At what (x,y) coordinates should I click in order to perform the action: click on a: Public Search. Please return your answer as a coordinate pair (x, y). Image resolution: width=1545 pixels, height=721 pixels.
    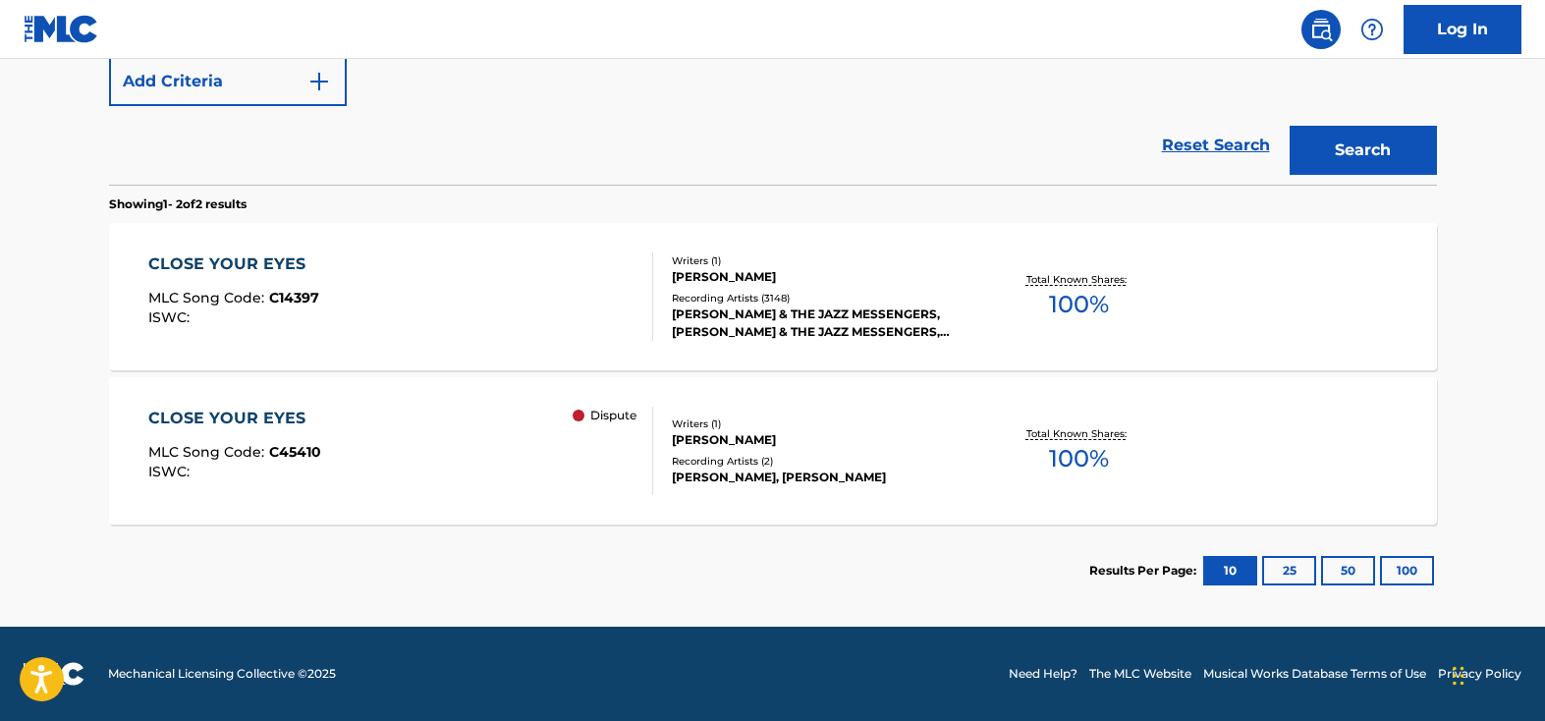
    Looking at the image, I should click on (1321, 29).